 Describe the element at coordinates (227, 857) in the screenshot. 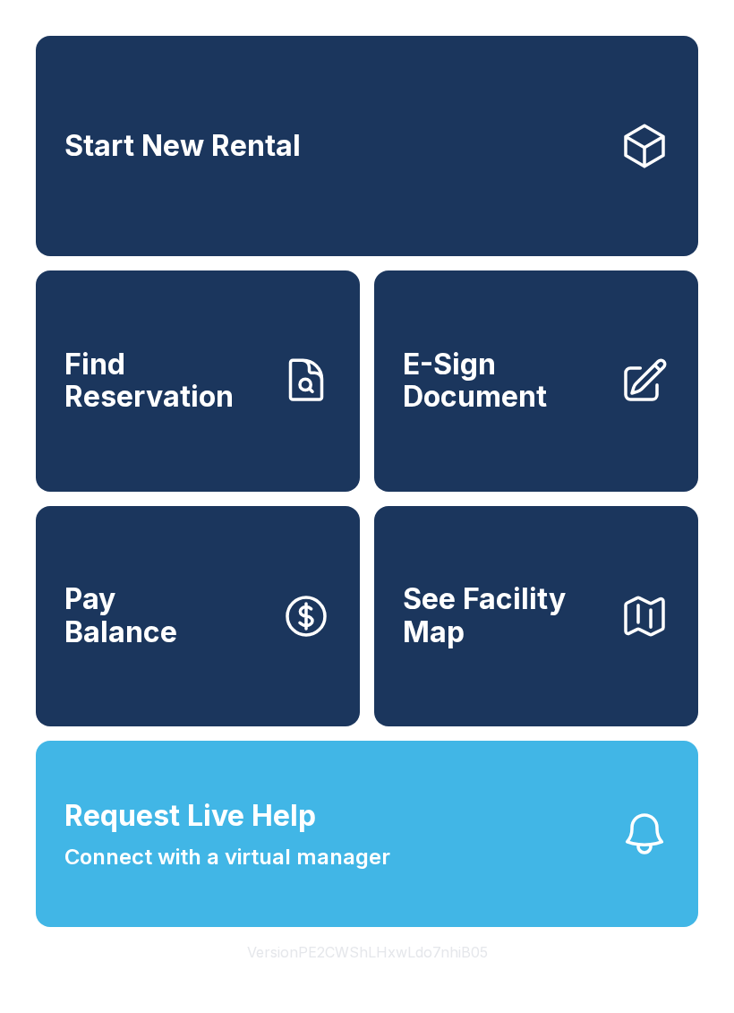

I see `span: Connect with a virtual manager` at that location.